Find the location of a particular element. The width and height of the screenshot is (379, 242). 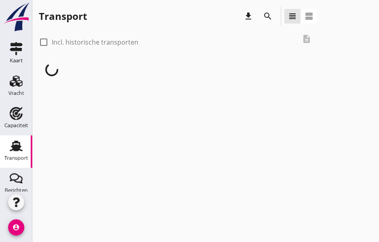

div: Kaart is located at coordinates (16, 60).